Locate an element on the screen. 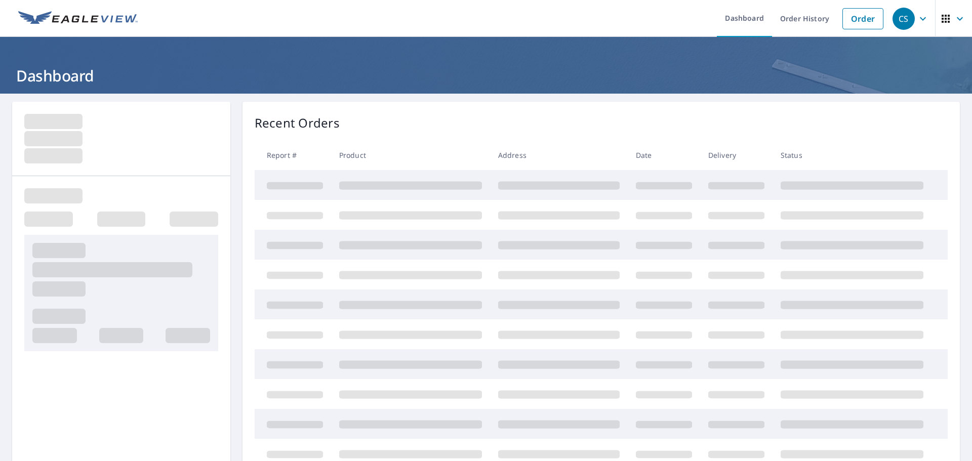 The image size is (972, 461). th: Address is located at coordinates (559, 155).